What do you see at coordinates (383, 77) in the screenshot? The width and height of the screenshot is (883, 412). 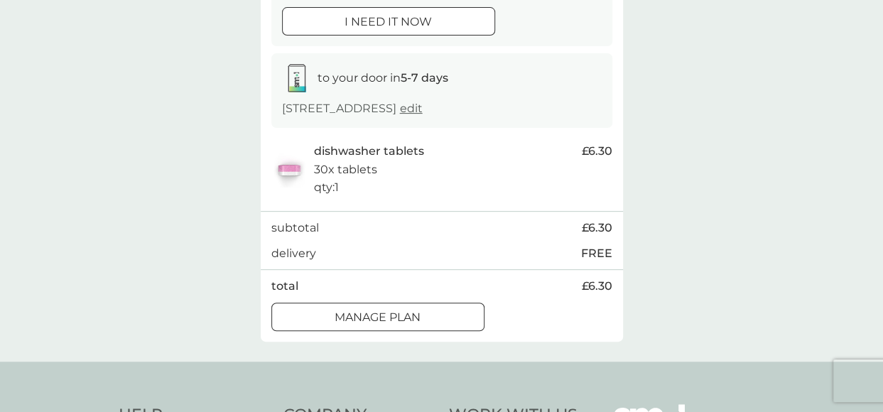 I see `span: to your door in` at bounding box center [383, 77].